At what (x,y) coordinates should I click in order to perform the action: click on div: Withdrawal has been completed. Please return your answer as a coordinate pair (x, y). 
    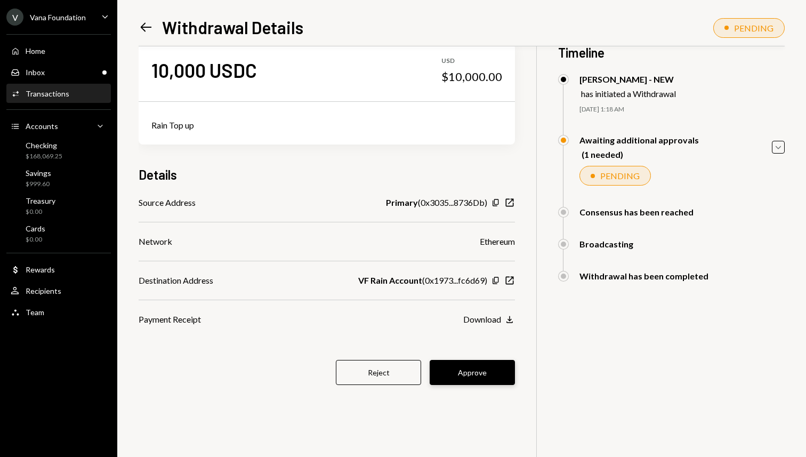
    Looking at the image, I should click on (644, 276).